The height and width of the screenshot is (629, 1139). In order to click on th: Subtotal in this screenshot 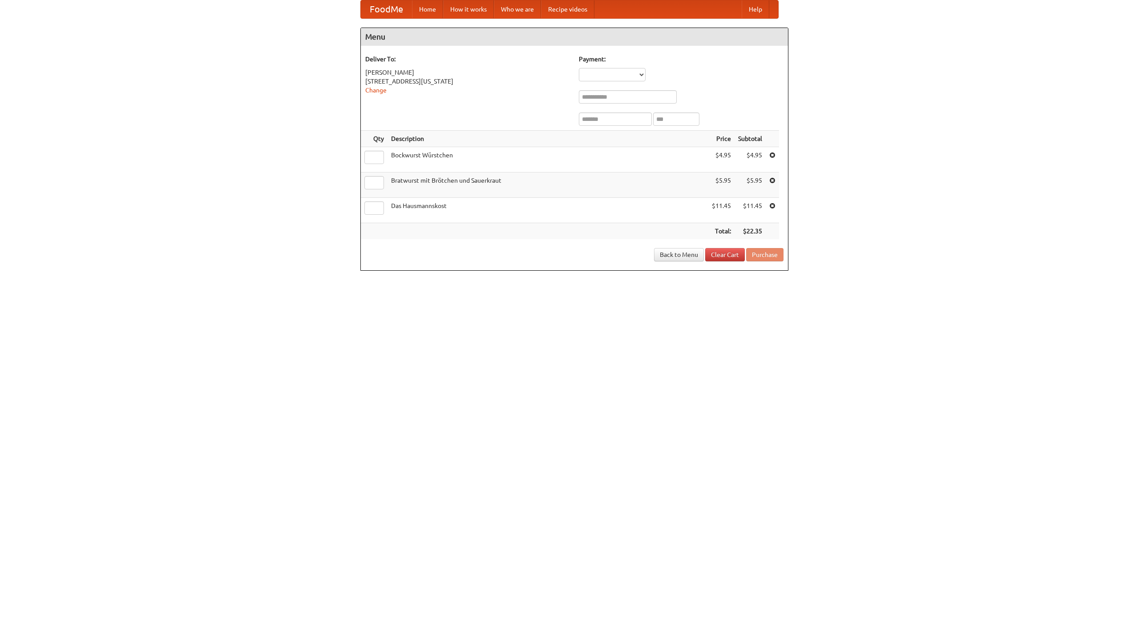, I will do `click(750, 139)`.